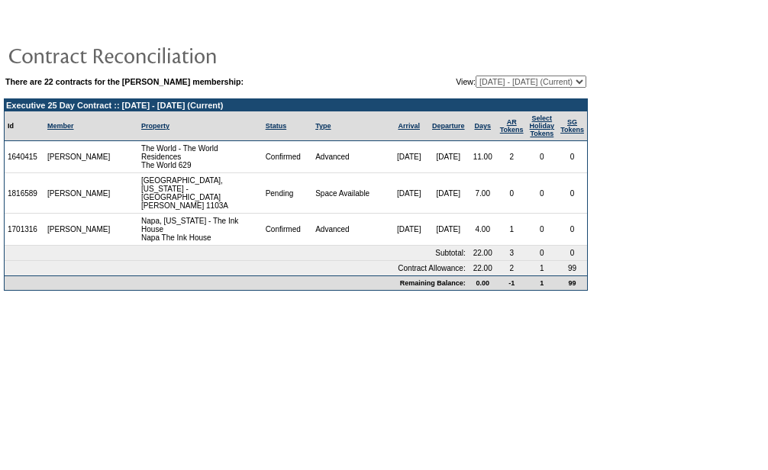  I want to click on td: 1640415, so click(24, 157).